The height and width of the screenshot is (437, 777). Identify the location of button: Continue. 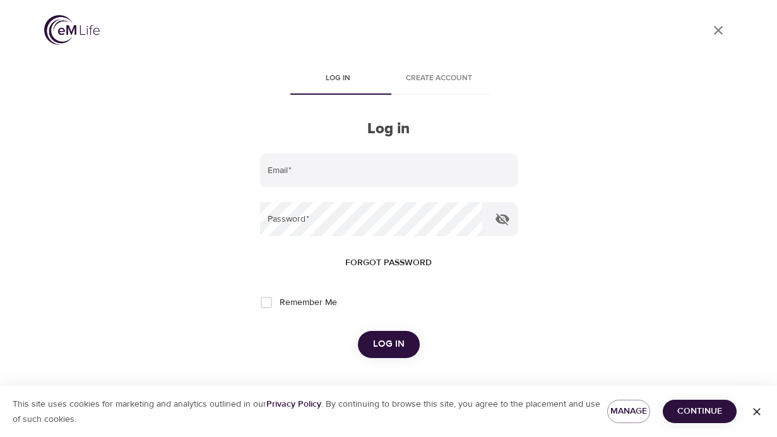
(699, 411).